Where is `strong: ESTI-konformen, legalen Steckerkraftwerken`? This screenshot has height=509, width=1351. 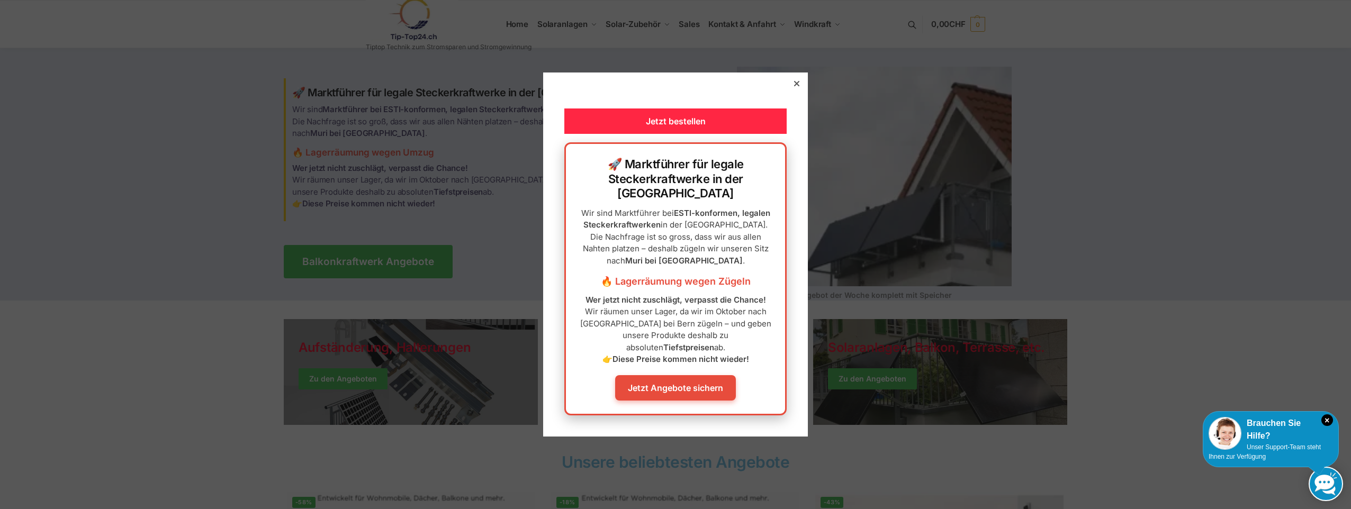 strong: ESTI-konformen, legalen Steckerkraftwerken is located at coordinates (677, 219).